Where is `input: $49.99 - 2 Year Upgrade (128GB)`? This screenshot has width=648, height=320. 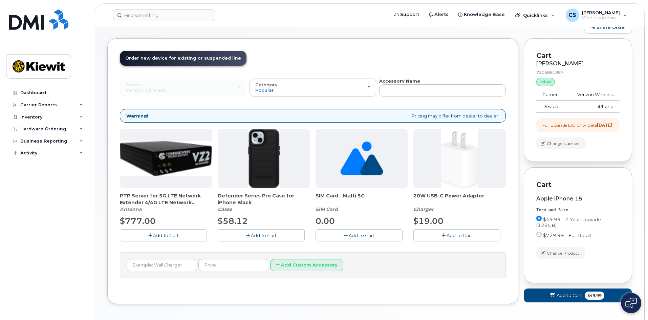 input: $49.99 - 2 Year Upgrade (128GB) is located at coordinates (539, 219).